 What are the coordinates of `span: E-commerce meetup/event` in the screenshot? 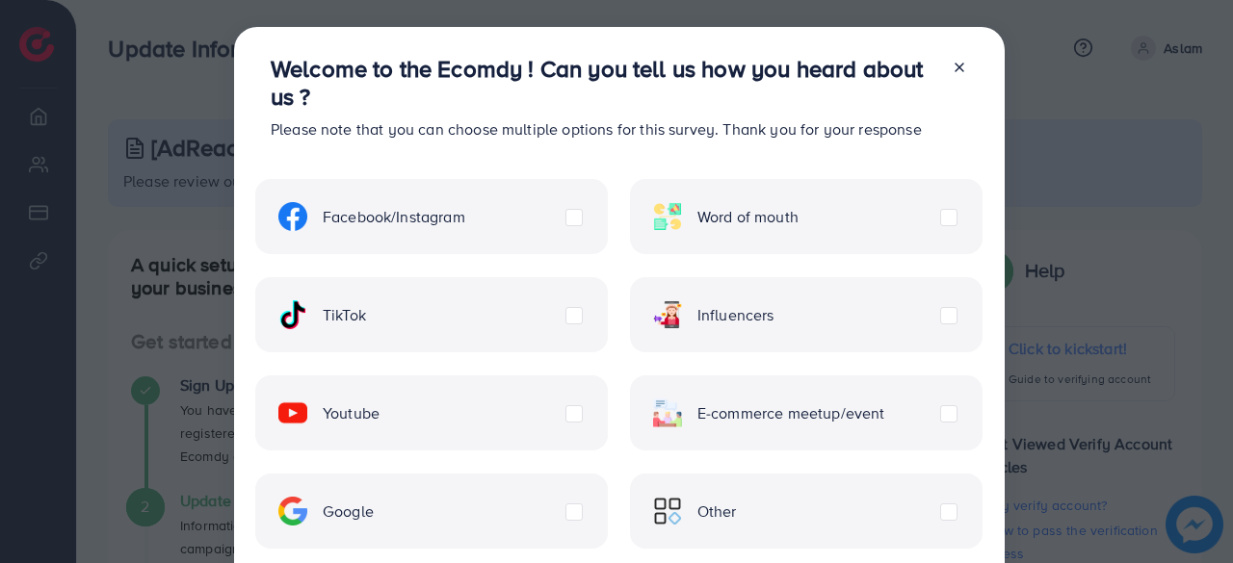 It's located at (791, 413).